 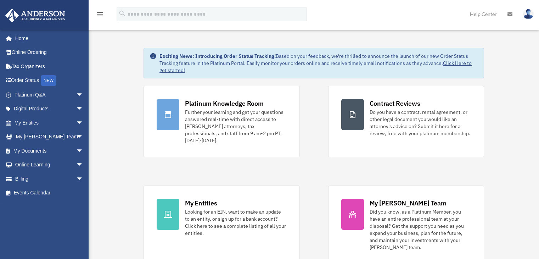 What do you see at coordinates (49, 165) in the screenshot?
I see `a: Online Learningarrow_drop_down` at bounding box center [49, 165].